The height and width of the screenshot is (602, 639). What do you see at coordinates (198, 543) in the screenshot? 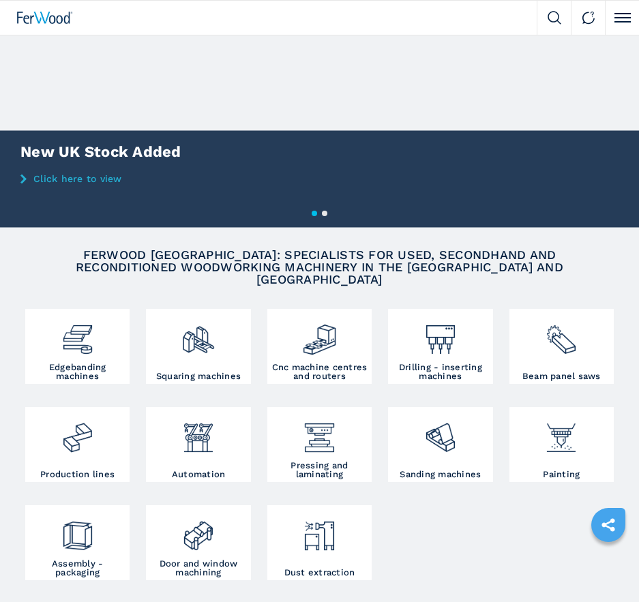
I see `a: Door and window machining` at bounding box center [198, 543].